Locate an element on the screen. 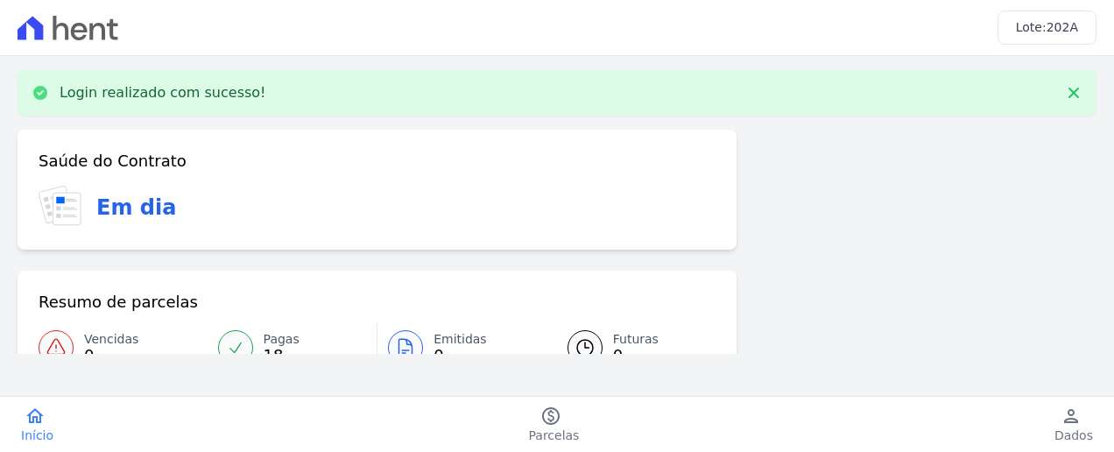 The width and height of the screenshot is (1114, 452). h3: Resumo de parcelas is located at coordinates (118, 302).